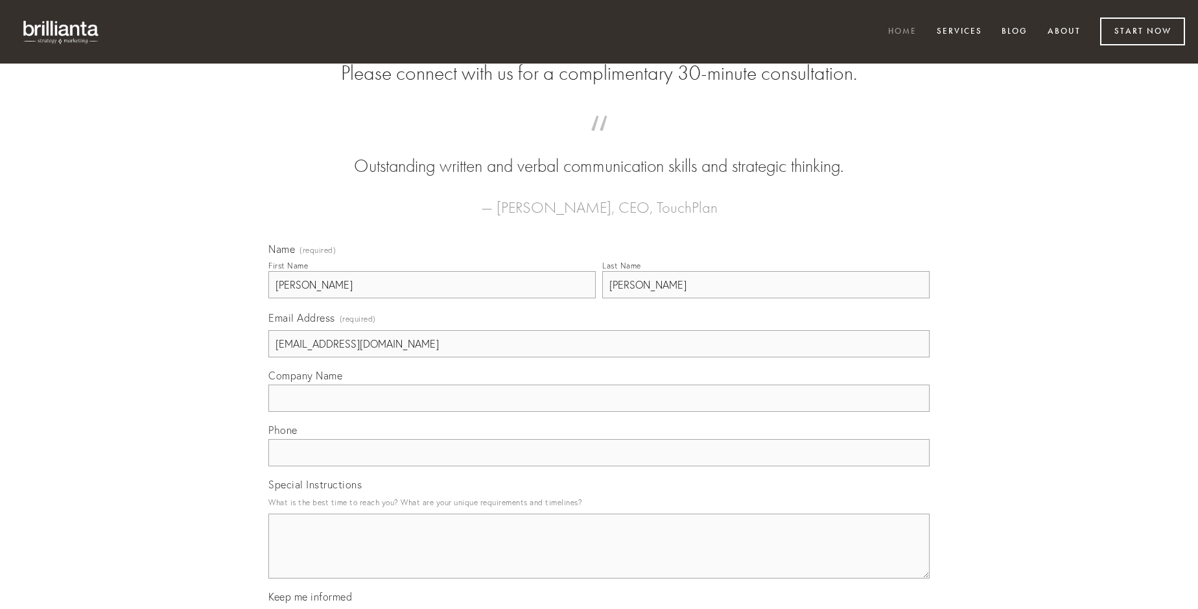 The width and height of the screenshot is (1198, 609). I want to click on span: Name, so click(281, 249).